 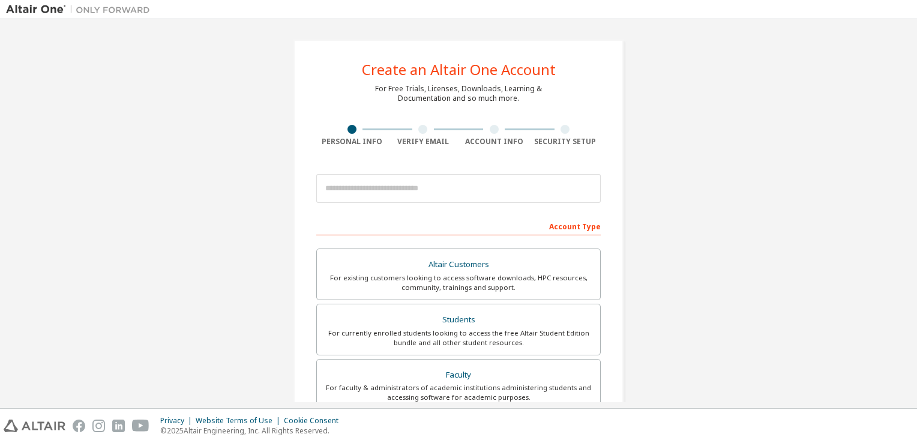 I want to click on div: Account Info, so click(x=494, y=142).